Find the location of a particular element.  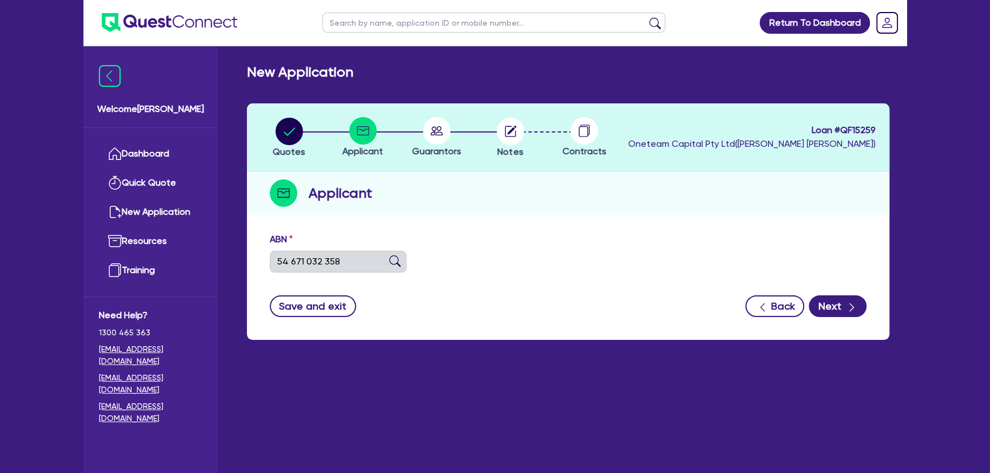

button: Notes is located at coordinates (510, 138).